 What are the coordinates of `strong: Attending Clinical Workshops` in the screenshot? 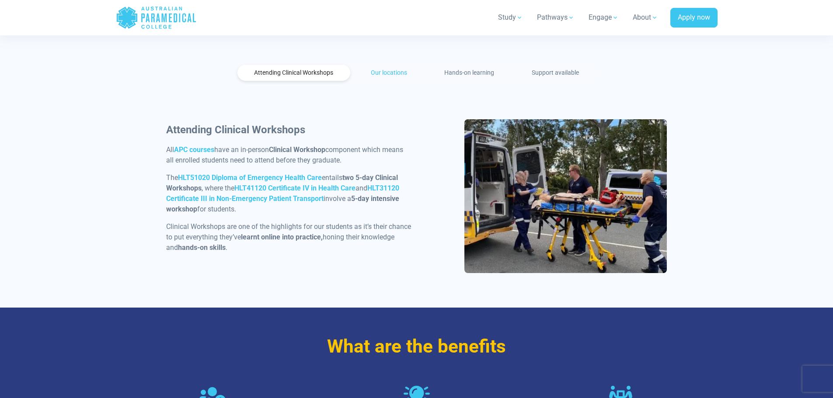 It's located at (236, 130).